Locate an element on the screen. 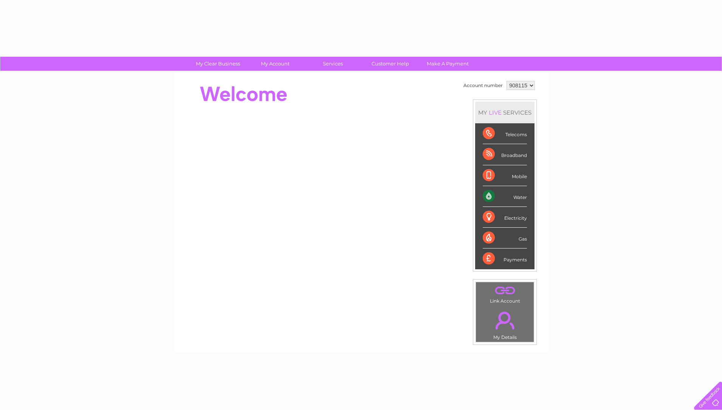  div: Telecoms is located at coordinates (504, 133).